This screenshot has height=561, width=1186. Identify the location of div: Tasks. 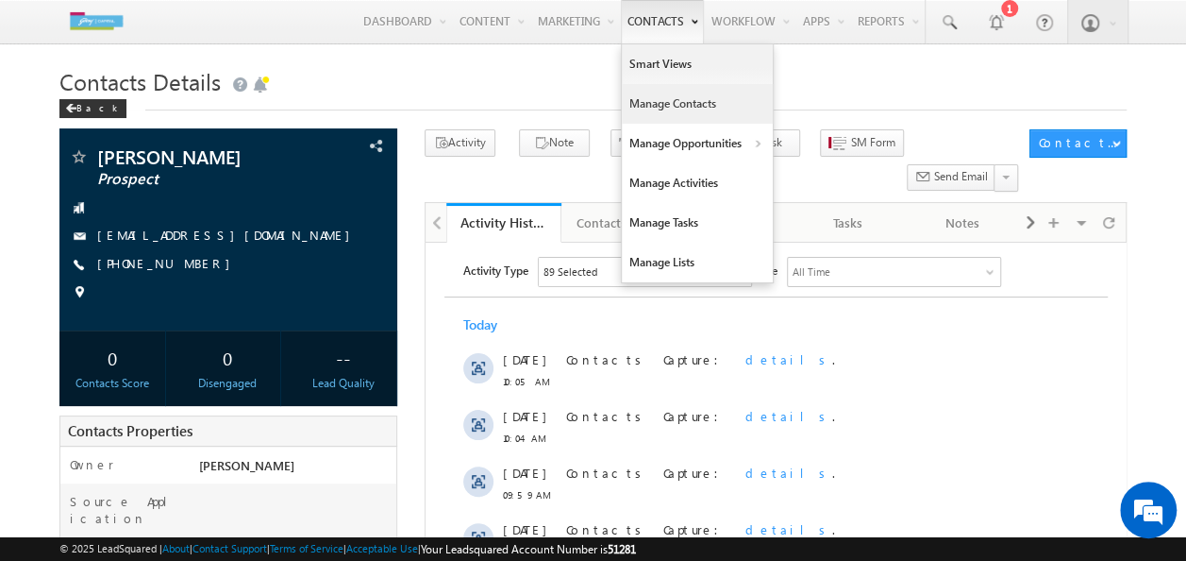
(848, 223).